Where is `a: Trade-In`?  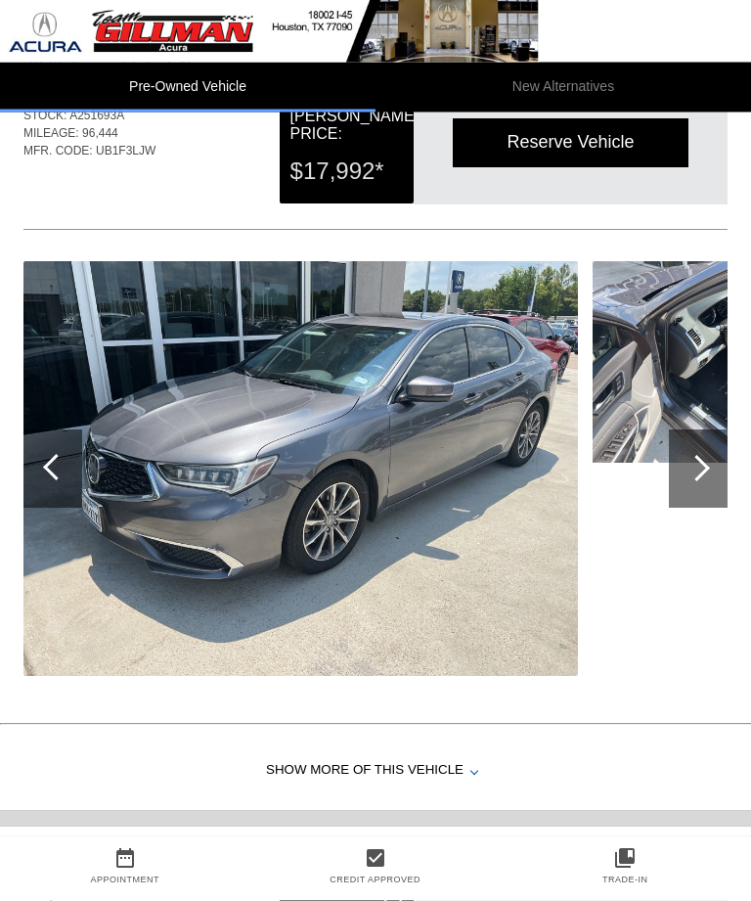 a: Trade-In is located at coordinates (625, 879).